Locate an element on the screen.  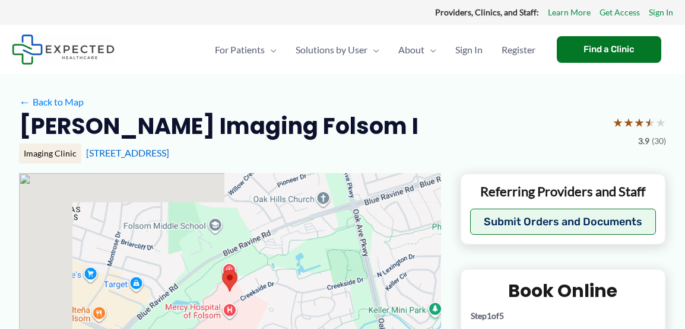
span: About is located at coordinates (411, 50).